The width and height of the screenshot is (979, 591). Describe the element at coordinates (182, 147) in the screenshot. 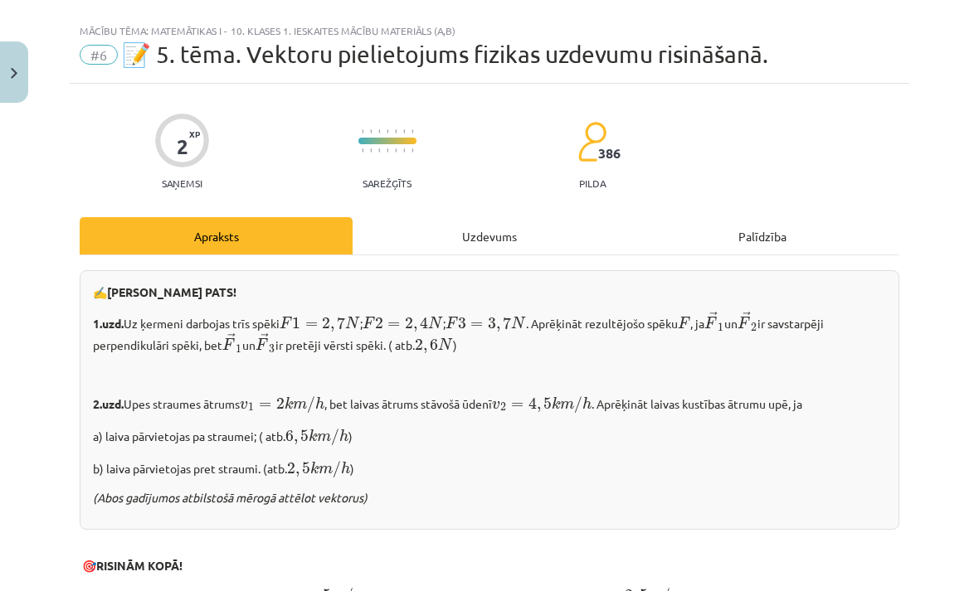

I see `div: 2` at that location.